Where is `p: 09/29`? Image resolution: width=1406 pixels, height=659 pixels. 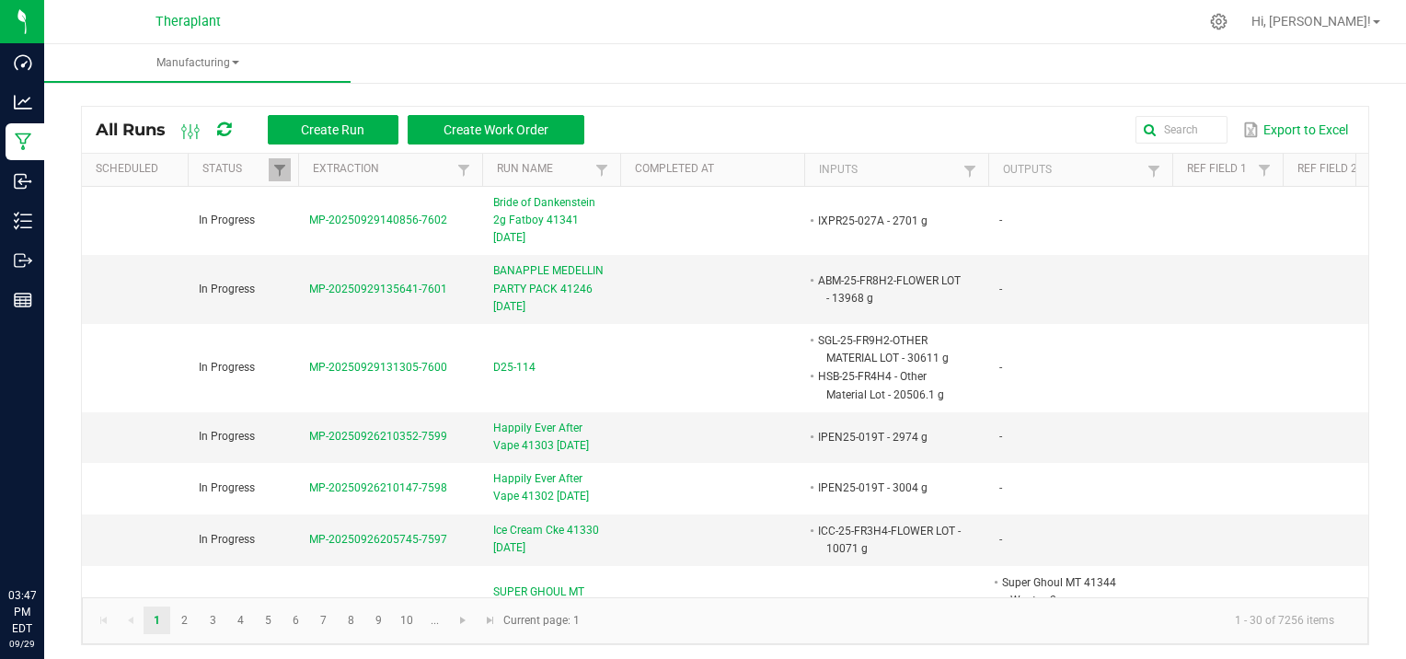 p: 09/29 is located at coordinates (22, 643).